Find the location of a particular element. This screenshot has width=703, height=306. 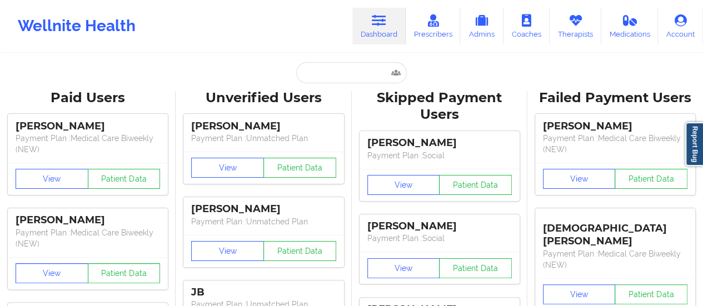

a: Account is located at coordinates (680, 26).